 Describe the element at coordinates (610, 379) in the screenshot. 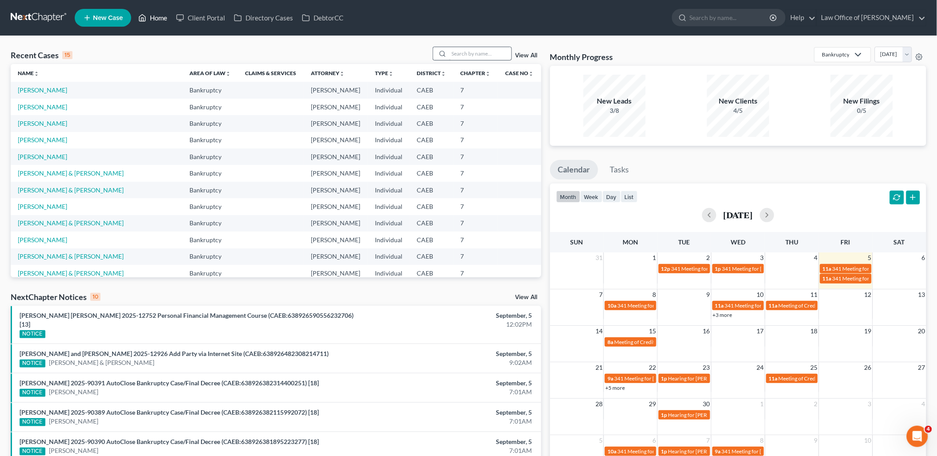

I see `span: 9a` at that location.